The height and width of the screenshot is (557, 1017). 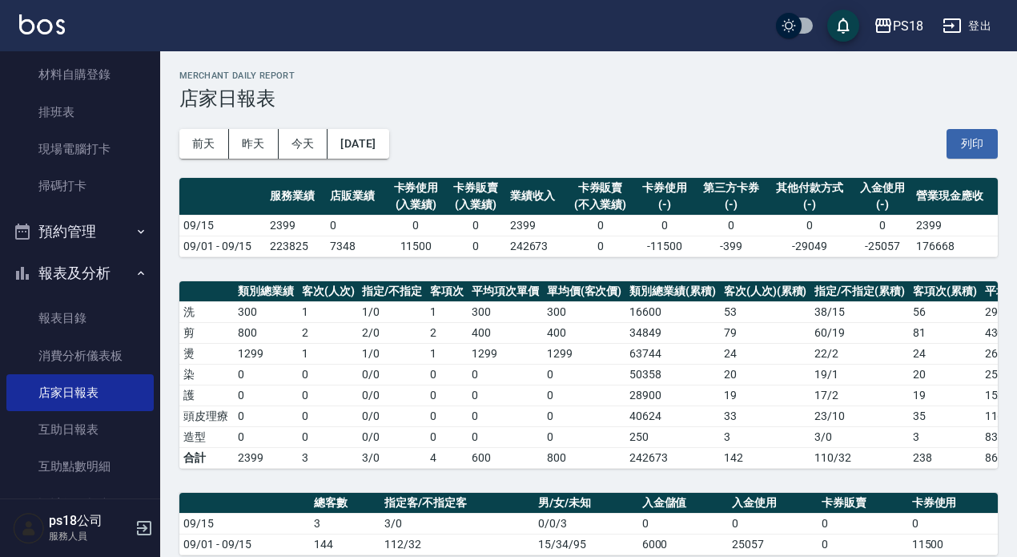 What do you see at coordinates (80, 429) in the screenshot?
I see `a: 互助日報表` at bounding box center [80, 429].